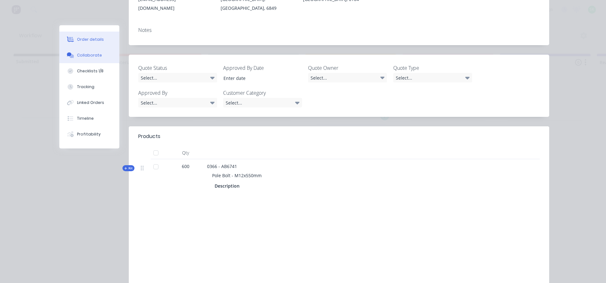  I want to click on div: Kit, so click(128, 168).